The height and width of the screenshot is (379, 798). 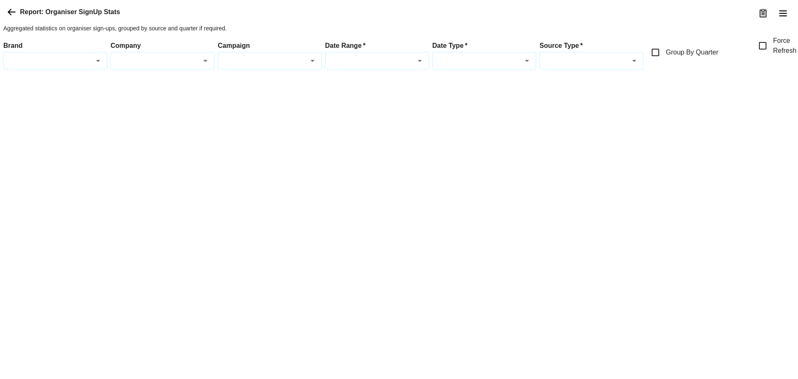 What do you see at coordinates (55, 52) in the screenshot?
I see `div: Filter results by brand` at bounding box center [55, 52].